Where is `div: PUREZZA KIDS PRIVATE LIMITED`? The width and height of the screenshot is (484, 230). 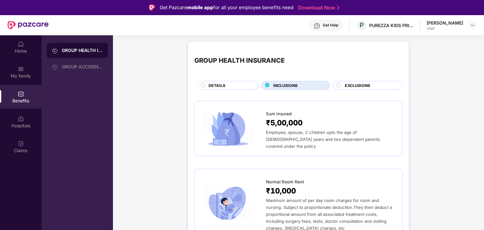
div: PUREZZA KIDS PRIVATE LIMITED is located at coordinates (391, 25).